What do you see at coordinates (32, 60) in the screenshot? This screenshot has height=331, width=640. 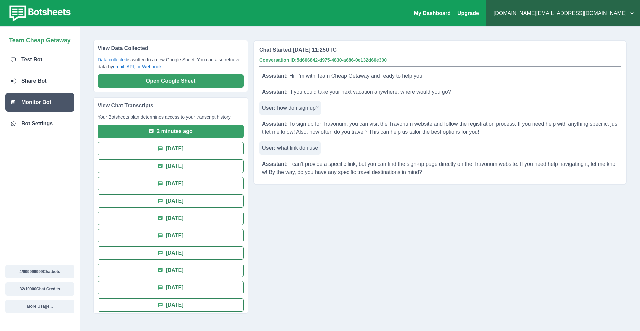 I see `p: Test Bot` at bounding box center [32, 60].